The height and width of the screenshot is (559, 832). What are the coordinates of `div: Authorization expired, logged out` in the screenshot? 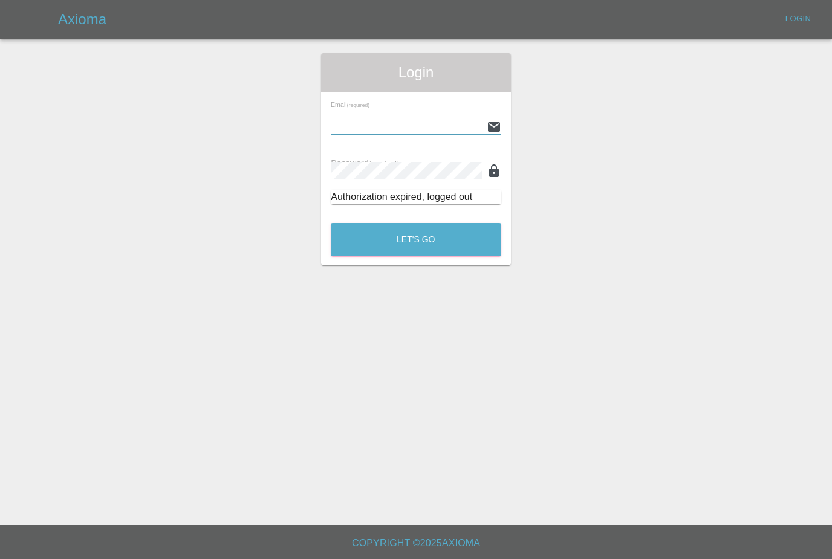 It's located at (416, 197).